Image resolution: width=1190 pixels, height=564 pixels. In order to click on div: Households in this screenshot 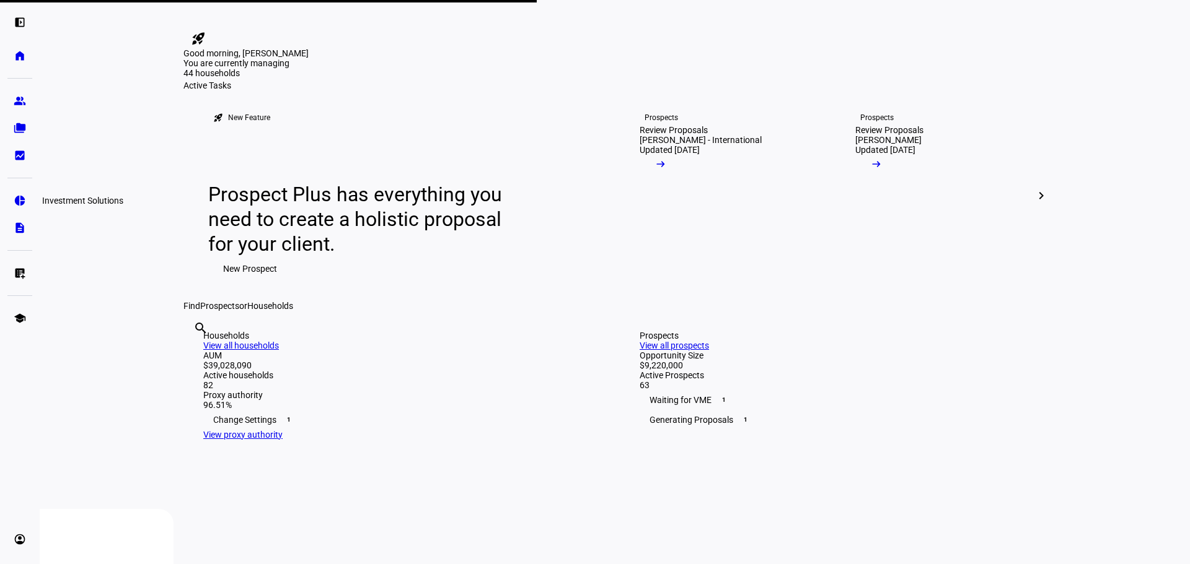, I will do `click(397, 336)`.